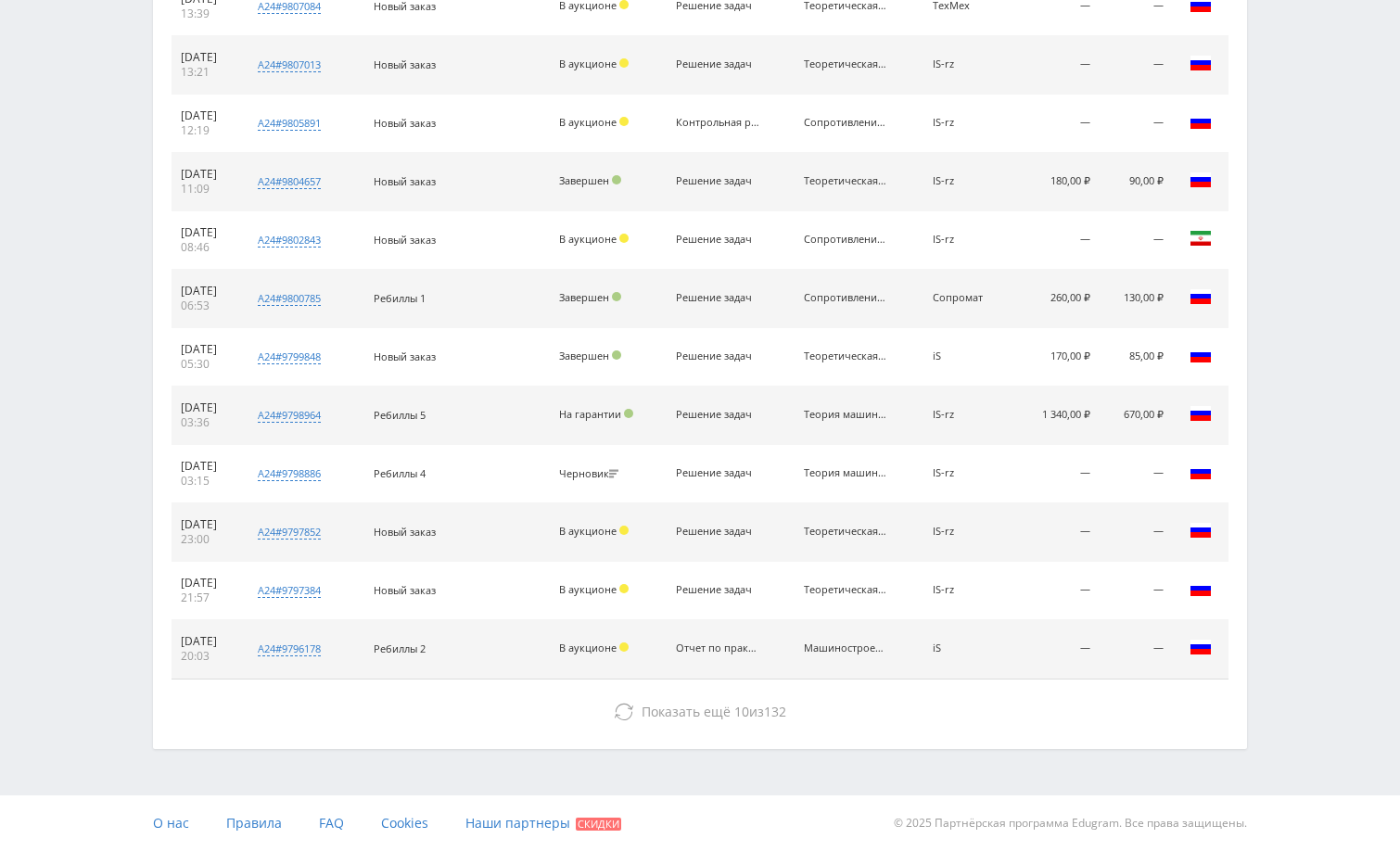  I want to click on div: 13:39, so click(206, 14).